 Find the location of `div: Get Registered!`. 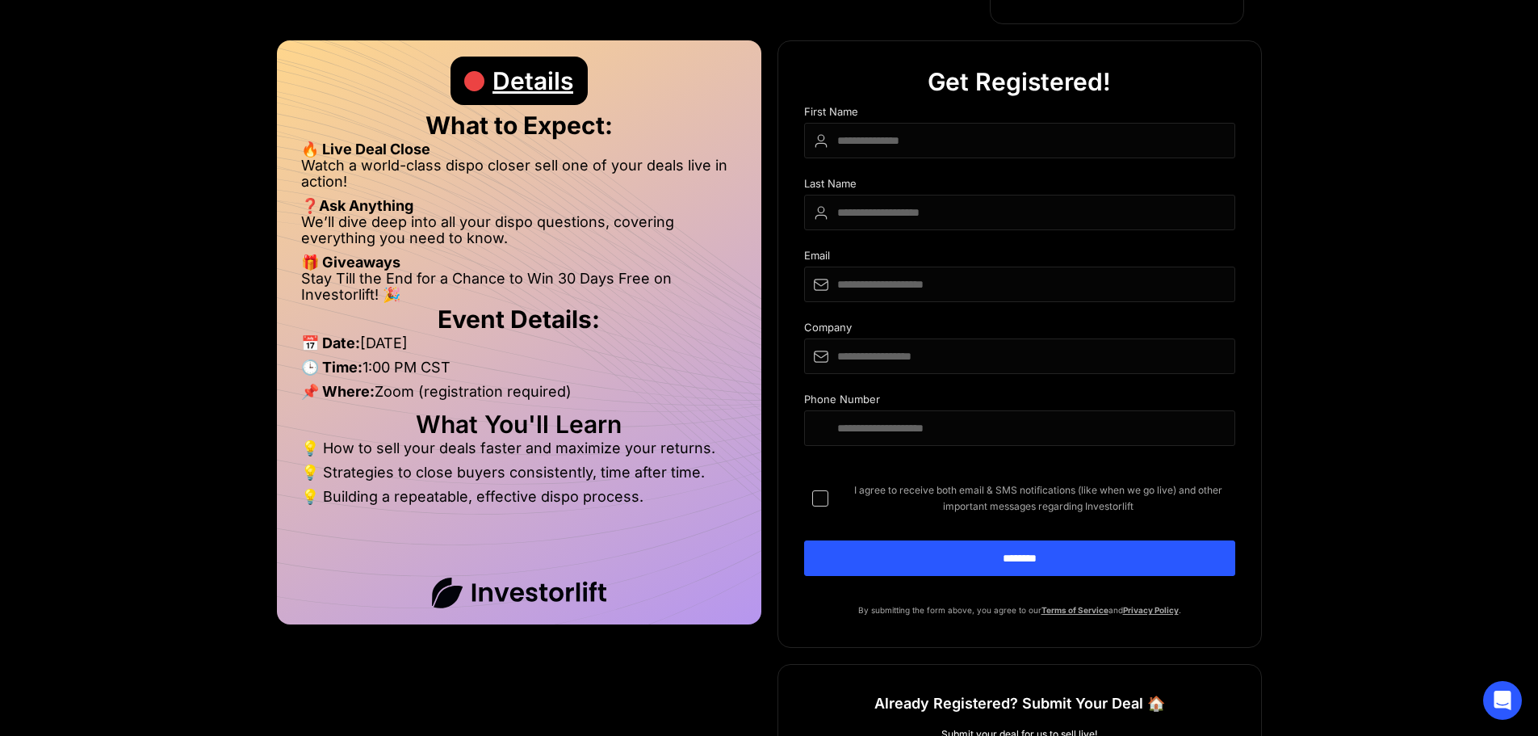

div: Get Registered! is located at coordinates (1019, 82).